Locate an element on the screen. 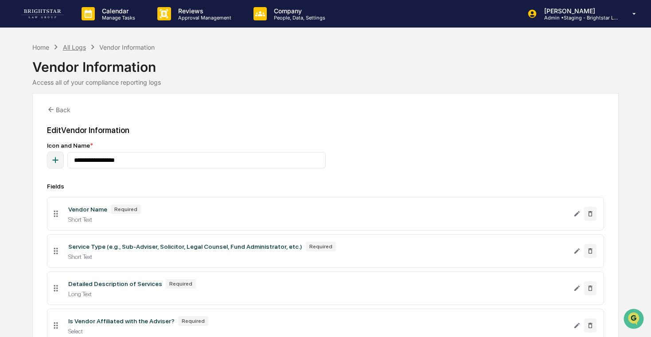  button: Back is located at coordinates (59, 110).